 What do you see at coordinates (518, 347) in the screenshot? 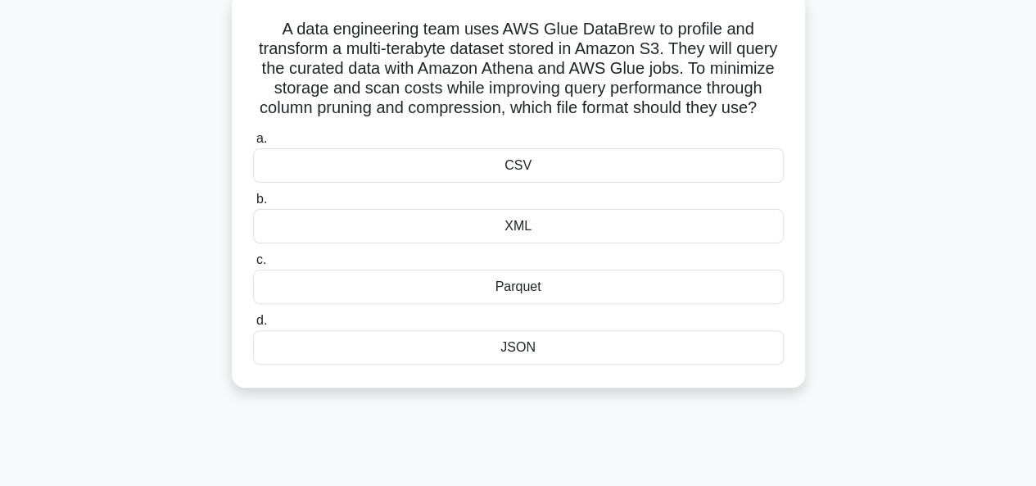
I see `div: JSON` at bounding box center [518, 347].